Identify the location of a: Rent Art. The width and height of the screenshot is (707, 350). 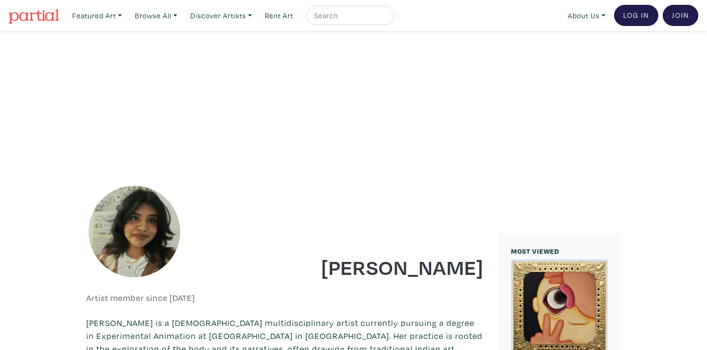
(279, 15).